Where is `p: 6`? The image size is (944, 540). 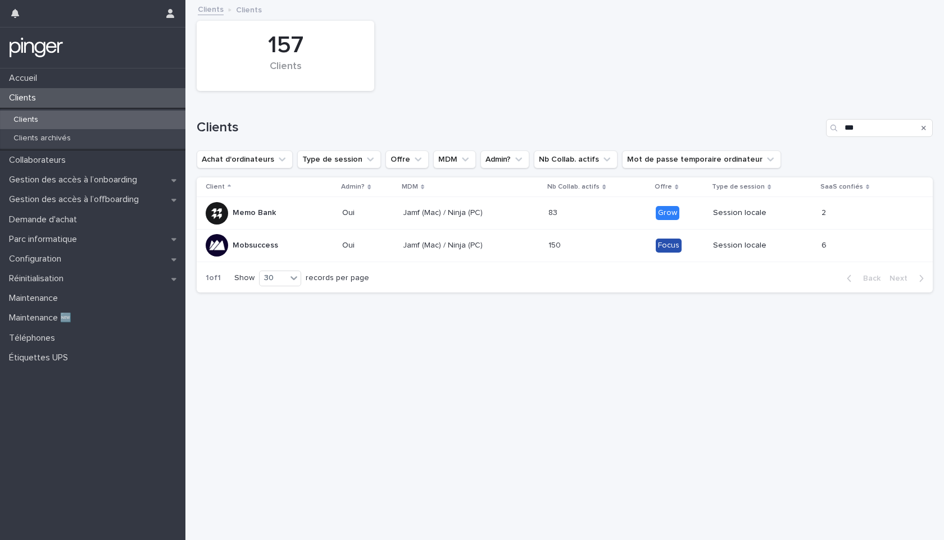
p: 6 is located at coordinates (825, 244).